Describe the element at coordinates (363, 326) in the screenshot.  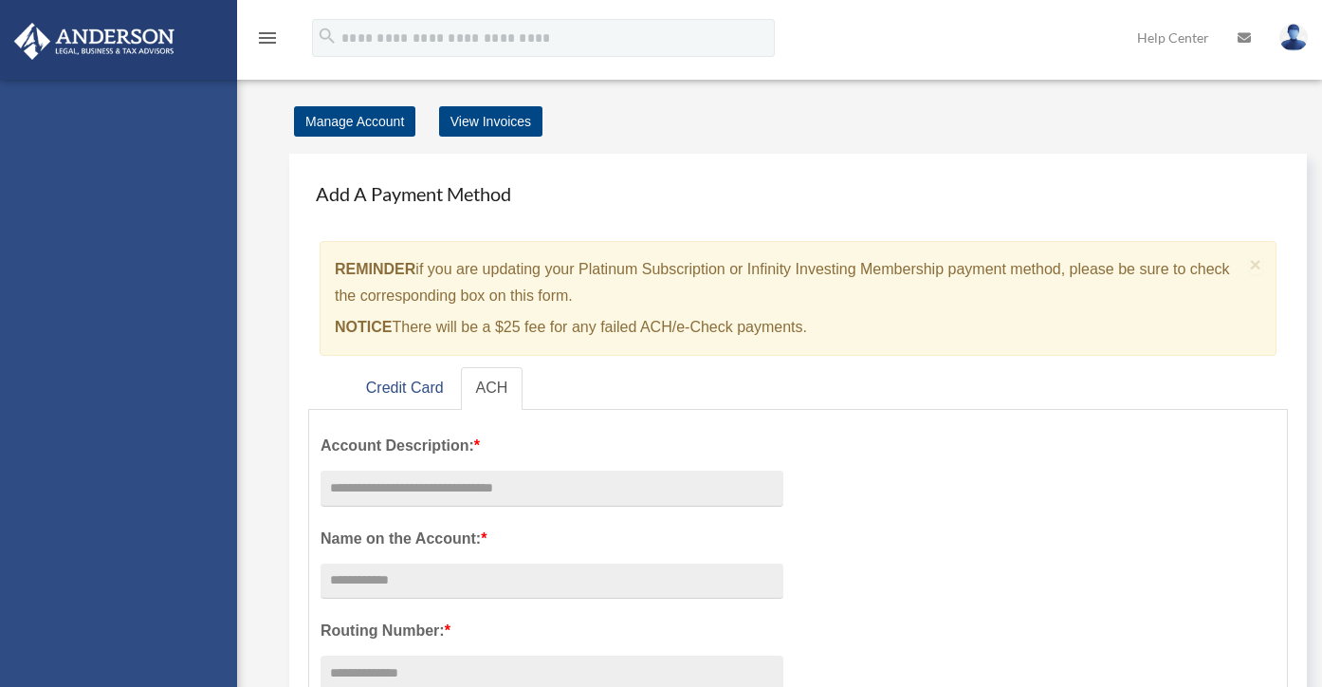
I see `strong: NOTICE` at that location.